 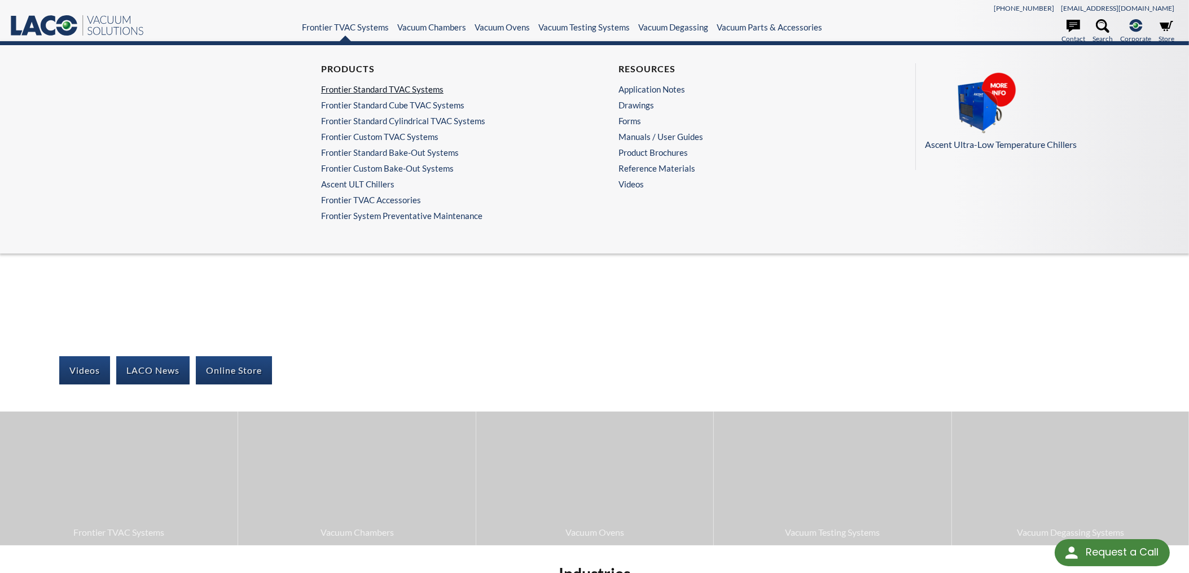 I want to click on a: Frontier Custom Bake-Out Systems, so click(x=443, y=168).